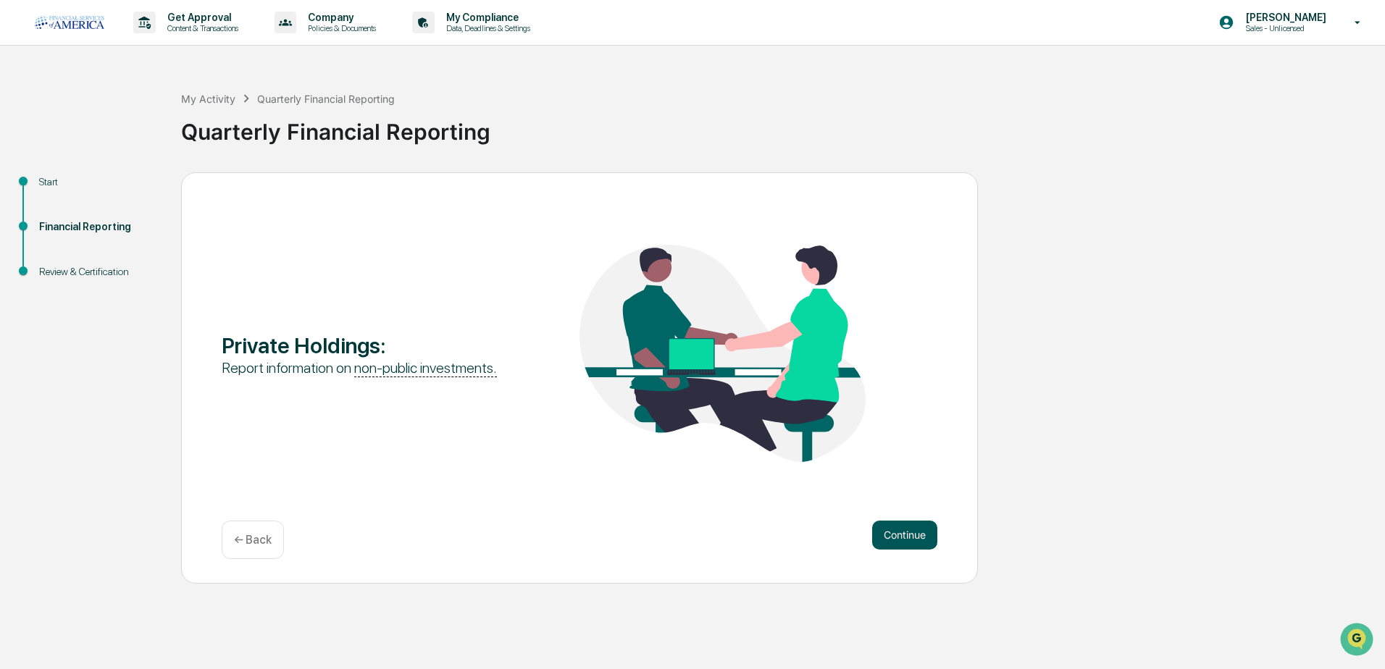  Describe the element at coordinates (18, 18) in the screenshot. I see `button: Open customer support` at that location.